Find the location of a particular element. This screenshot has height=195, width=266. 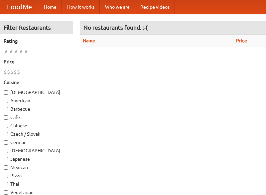

h4: Filter Restaurants is located at coordinates (37, 28).